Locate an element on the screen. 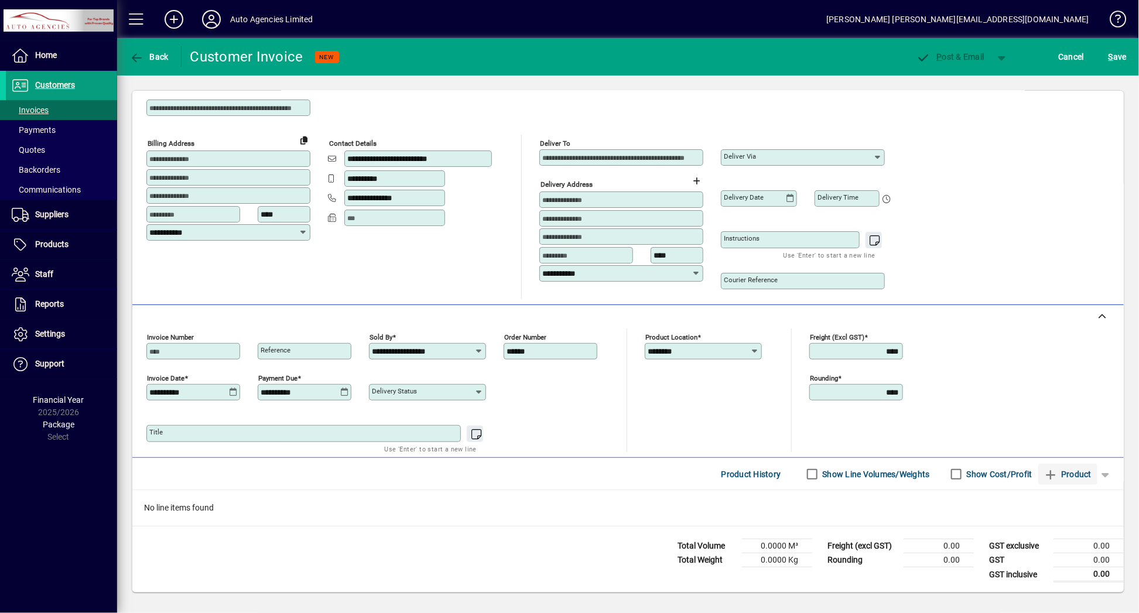  span: Package is located at coordinates (59, 425).